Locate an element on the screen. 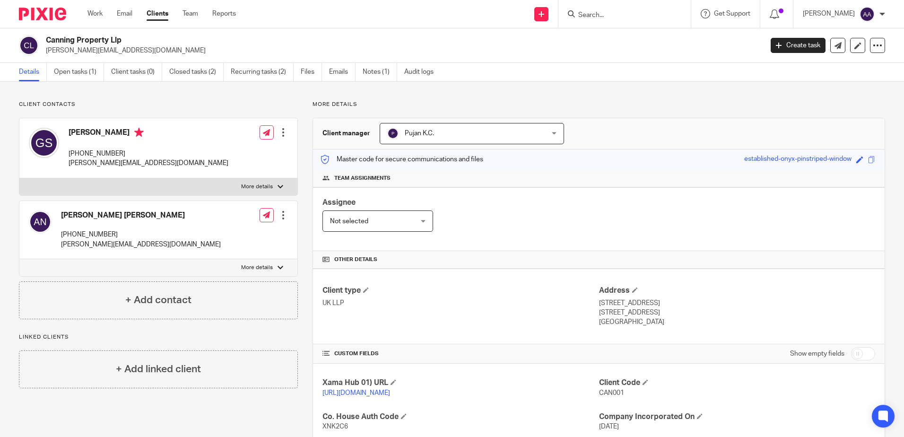 The image size is (904, 437). span: Not selected is located at coordinates (349, 221).